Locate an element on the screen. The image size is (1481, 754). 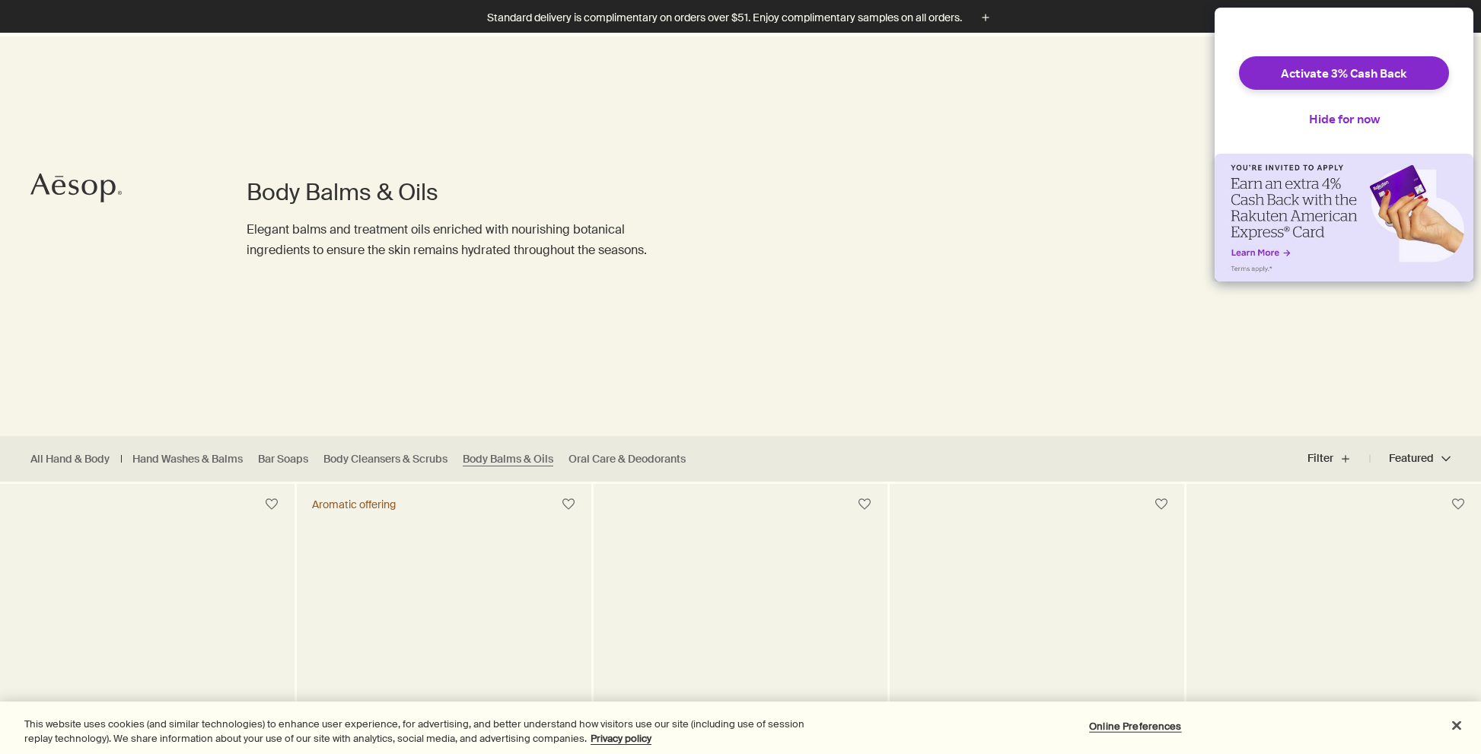
a: Bar Soaps is located at coordinates (283, 459).